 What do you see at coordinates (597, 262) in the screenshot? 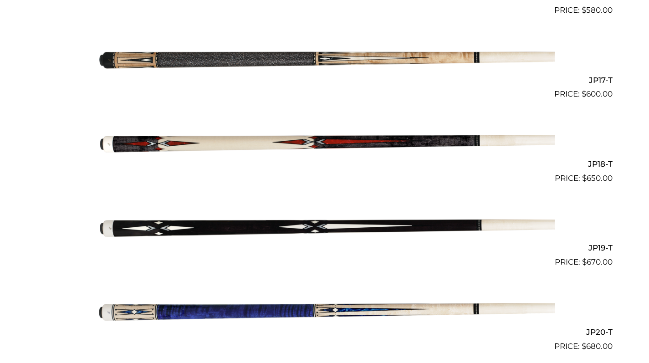
I see `bdi: 670.00` at bounding box center [597, 262].